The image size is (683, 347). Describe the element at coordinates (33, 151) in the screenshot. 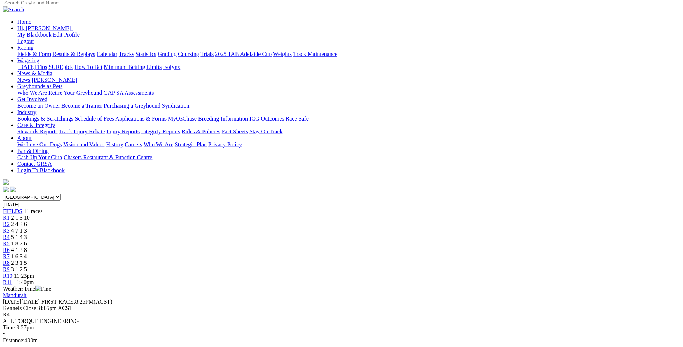

I see `a: Bar & Dining` at that location.